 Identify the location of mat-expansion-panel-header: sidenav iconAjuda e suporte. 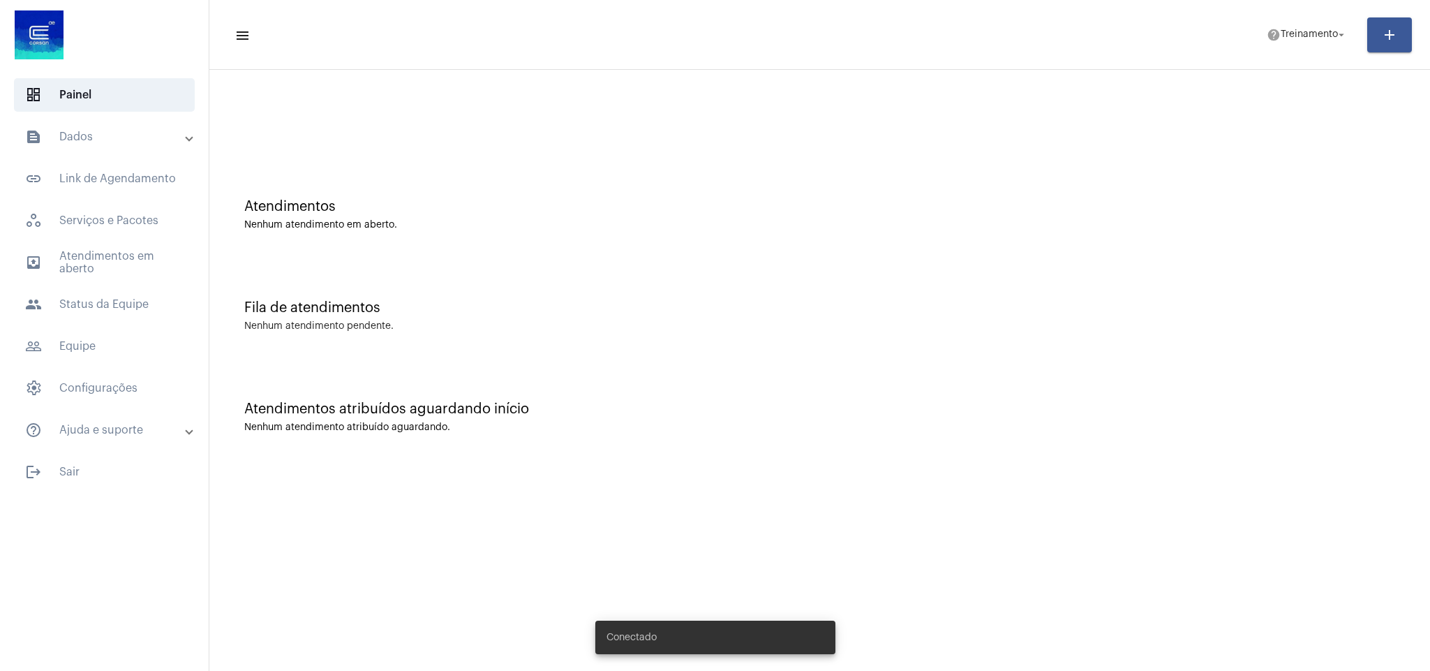
(108, 430).